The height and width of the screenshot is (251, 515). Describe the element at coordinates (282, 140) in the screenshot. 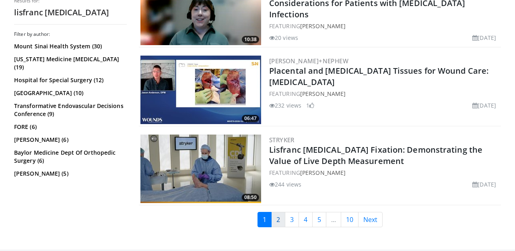

I see `a: Stryker` at that location.